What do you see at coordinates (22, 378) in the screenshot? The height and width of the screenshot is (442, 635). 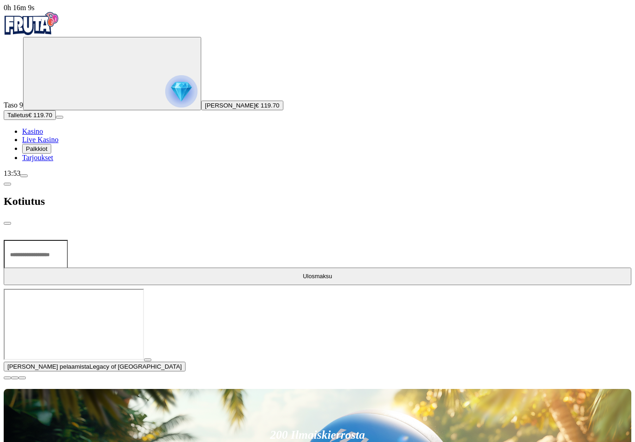 I see `button: fullscreen icon` at bounding box center [22, 378].